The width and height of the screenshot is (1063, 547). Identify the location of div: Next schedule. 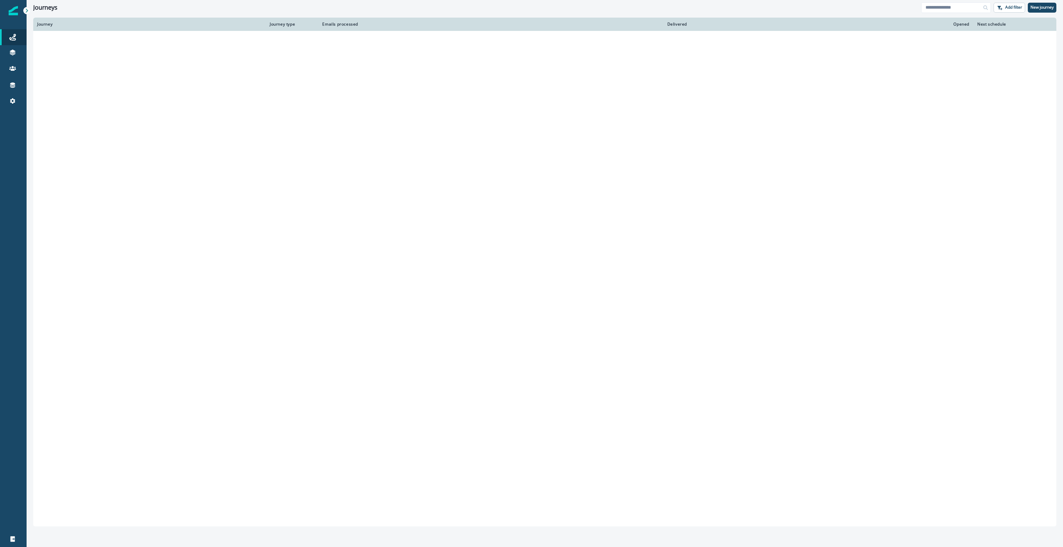
(1007, 24).